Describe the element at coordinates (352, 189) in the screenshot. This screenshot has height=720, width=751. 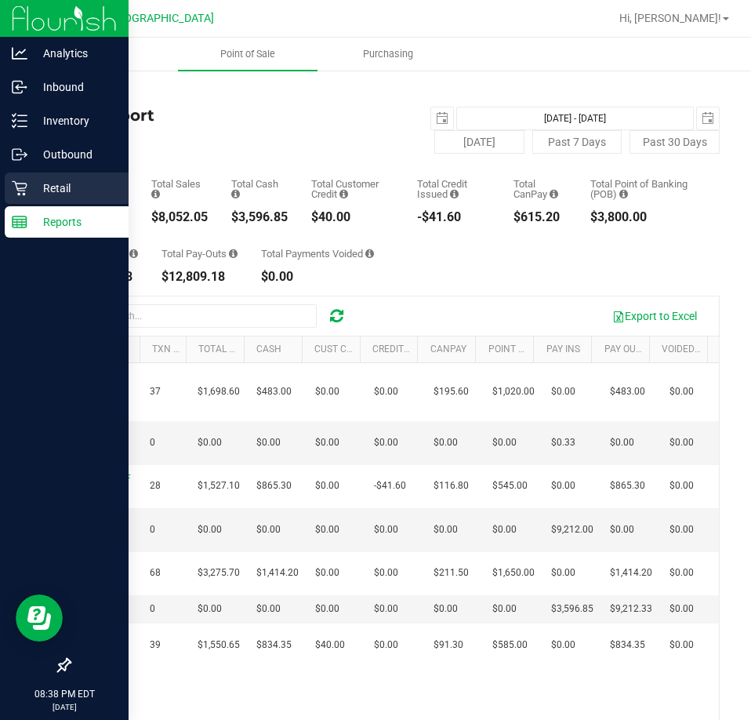
I see `div: Total Customer Credit` at that location.